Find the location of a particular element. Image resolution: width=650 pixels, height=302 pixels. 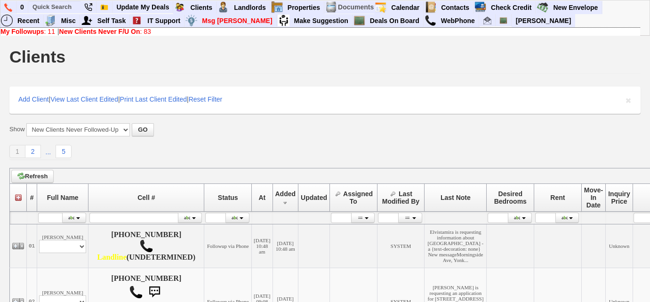

a: 1 is located at coordinates (17, 152).